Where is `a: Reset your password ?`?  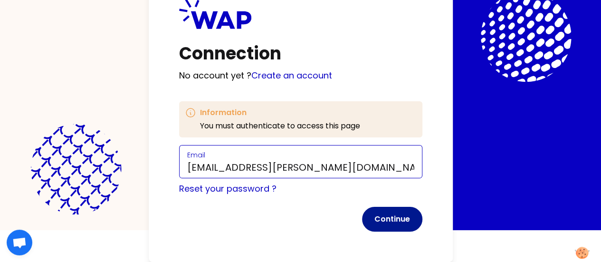 a: Reset your password ? is located at coordinates (228, 188).